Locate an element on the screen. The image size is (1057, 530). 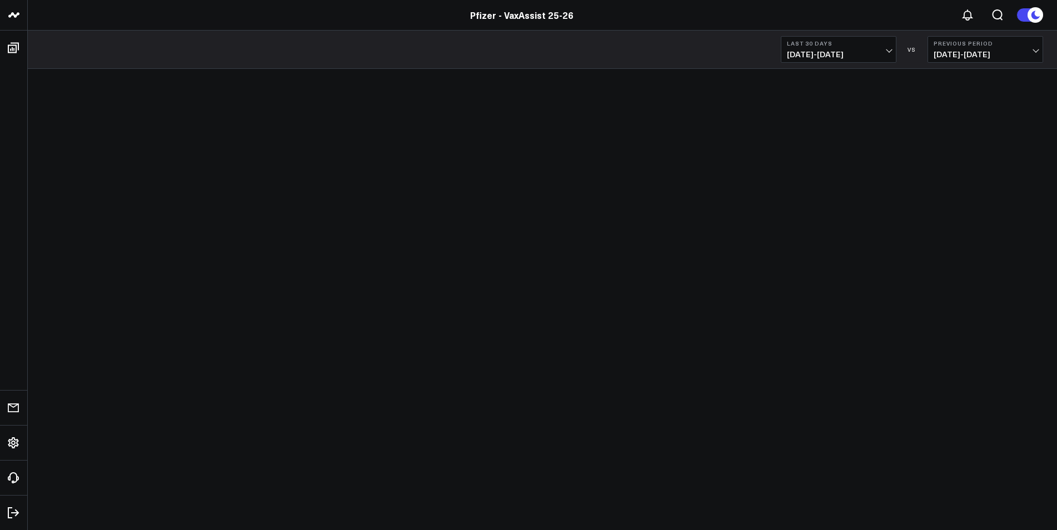
b: Previous Period is located at coordinates (985, 43).